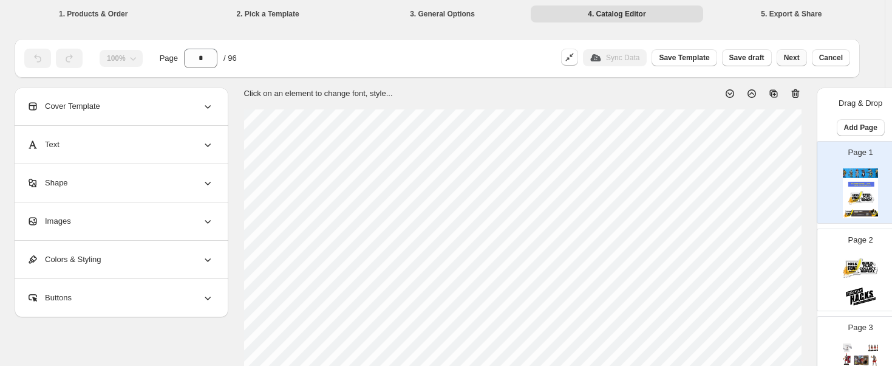  Describe the element at coordinates (861, 128) in the screenshot. I see `span: Add Page` at that location.